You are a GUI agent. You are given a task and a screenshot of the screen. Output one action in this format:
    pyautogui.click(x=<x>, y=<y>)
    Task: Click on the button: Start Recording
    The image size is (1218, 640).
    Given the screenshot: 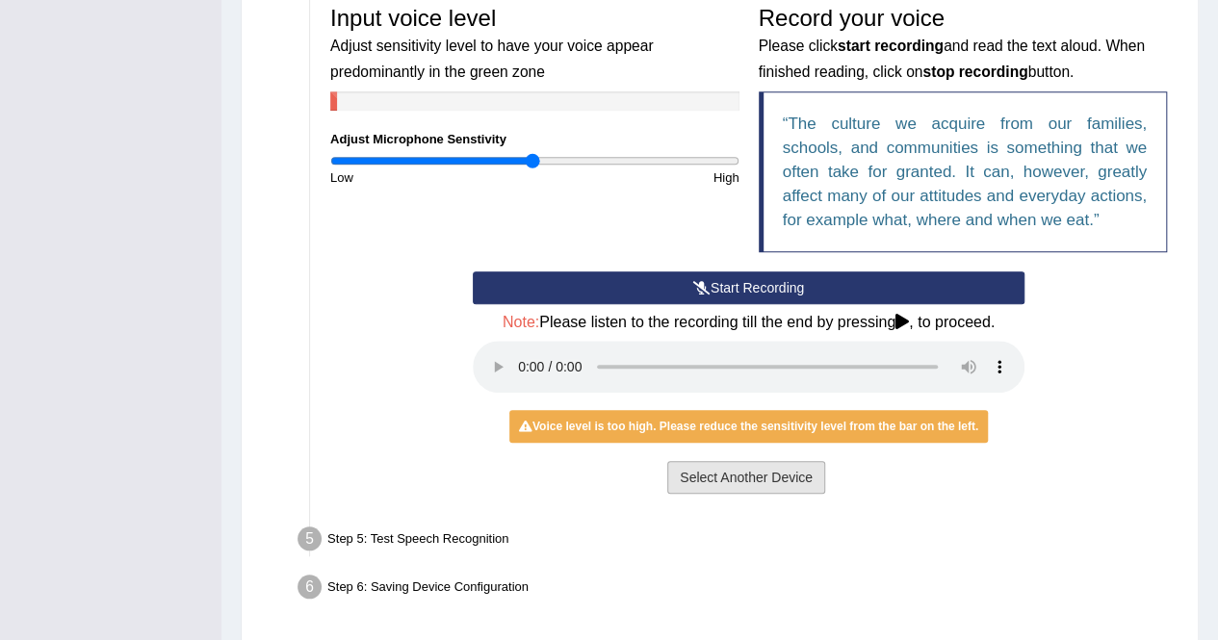 What is the action you would take?
    pyautogui.click(x=748, y=288)
    